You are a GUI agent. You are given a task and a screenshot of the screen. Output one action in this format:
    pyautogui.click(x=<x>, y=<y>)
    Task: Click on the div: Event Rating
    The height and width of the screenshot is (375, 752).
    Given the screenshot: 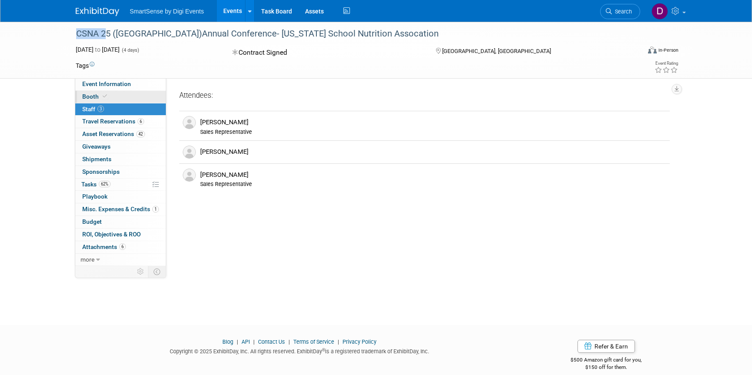 What is the action you would take?
    pyautogui.click(x=666, y=63)
    